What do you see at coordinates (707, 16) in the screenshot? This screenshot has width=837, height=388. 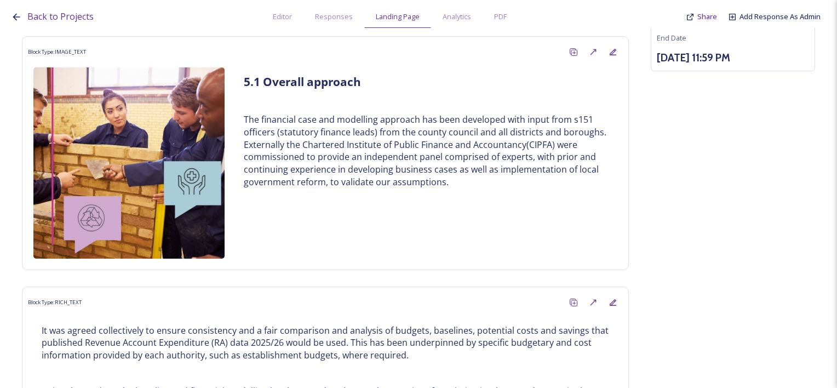 I see `span: Share` at bounding box center [707, 16].